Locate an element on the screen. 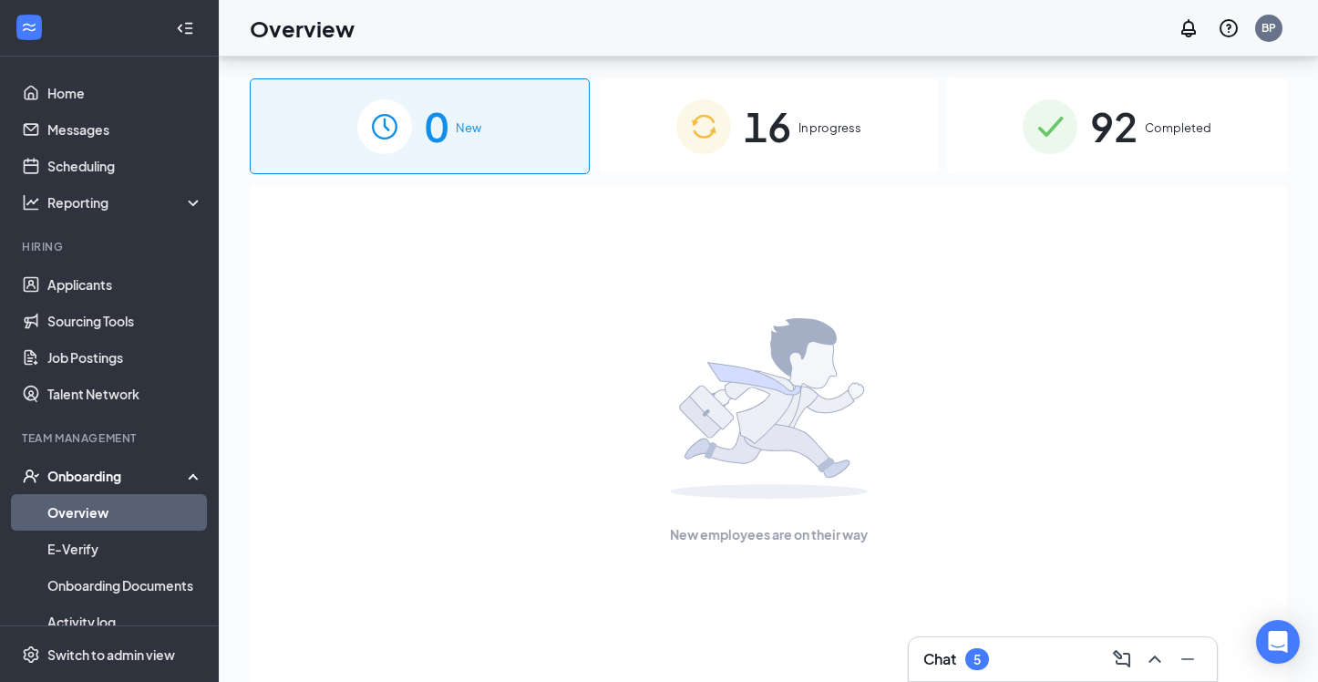  a: Onboarding Documents is located at coordinates (125, 585).